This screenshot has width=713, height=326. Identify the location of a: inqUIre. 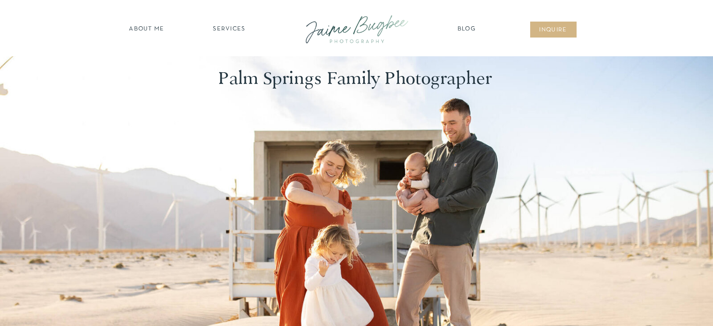
(553, 30).